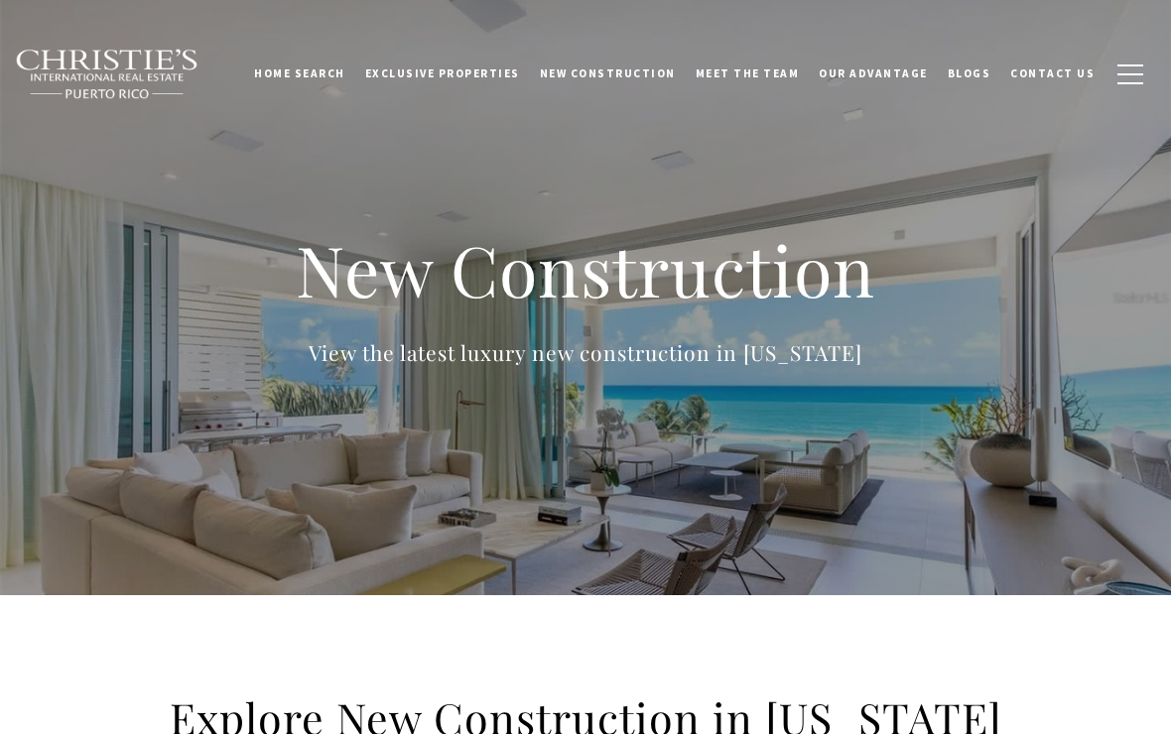  What do you see at coordinates (1052, 73) in the screenshot?
I see `span: Contact Us` at bounding box center [1052, 73].